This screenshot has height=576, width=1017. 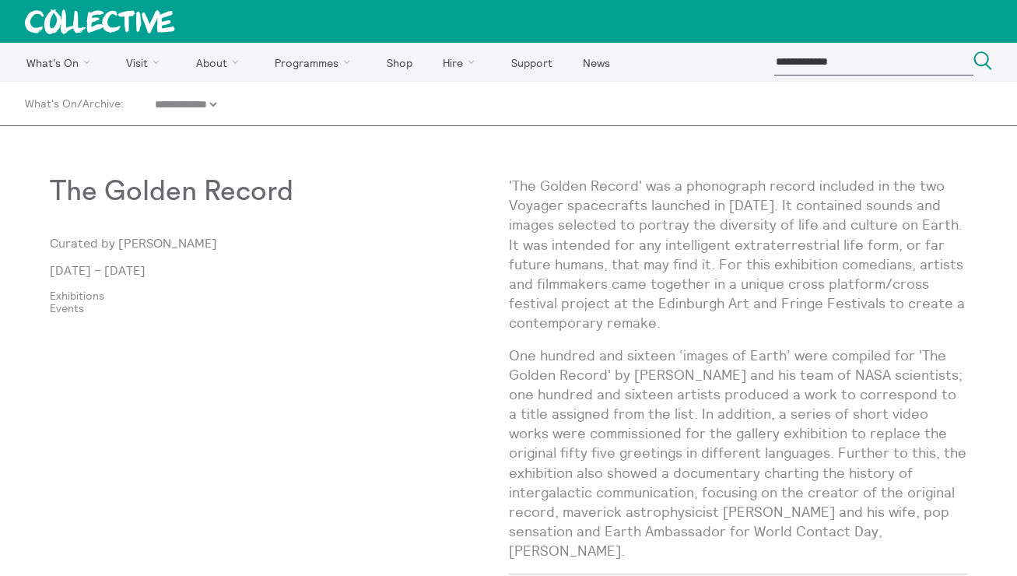 What do you see at coordinates (316, 62) in the screenshot?
I see `a: Programmes` at bounding box center [316, 62].